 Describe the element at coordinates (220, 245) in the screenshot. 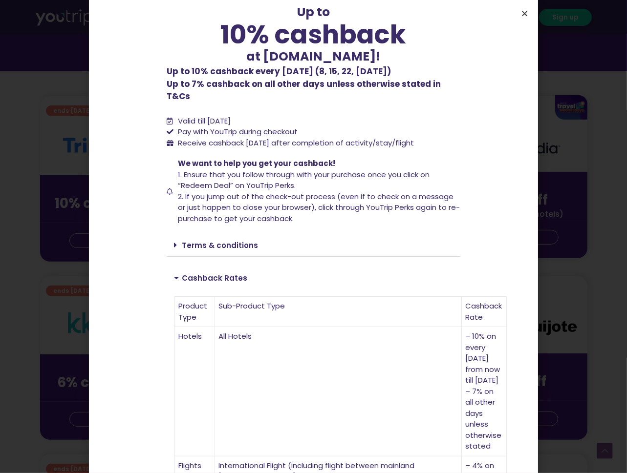

I see `a: Terms & conditions` at that location.